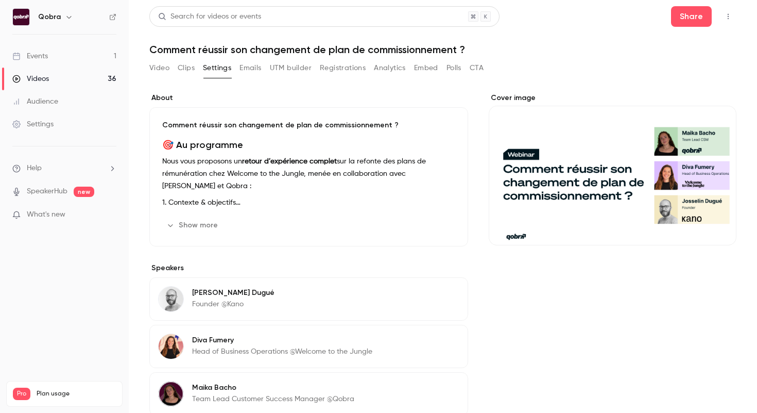  What do you see at coordinates (210, 16) in the screenshot?
I see `div: Search for videos or events` at bounding box center [210, 16].